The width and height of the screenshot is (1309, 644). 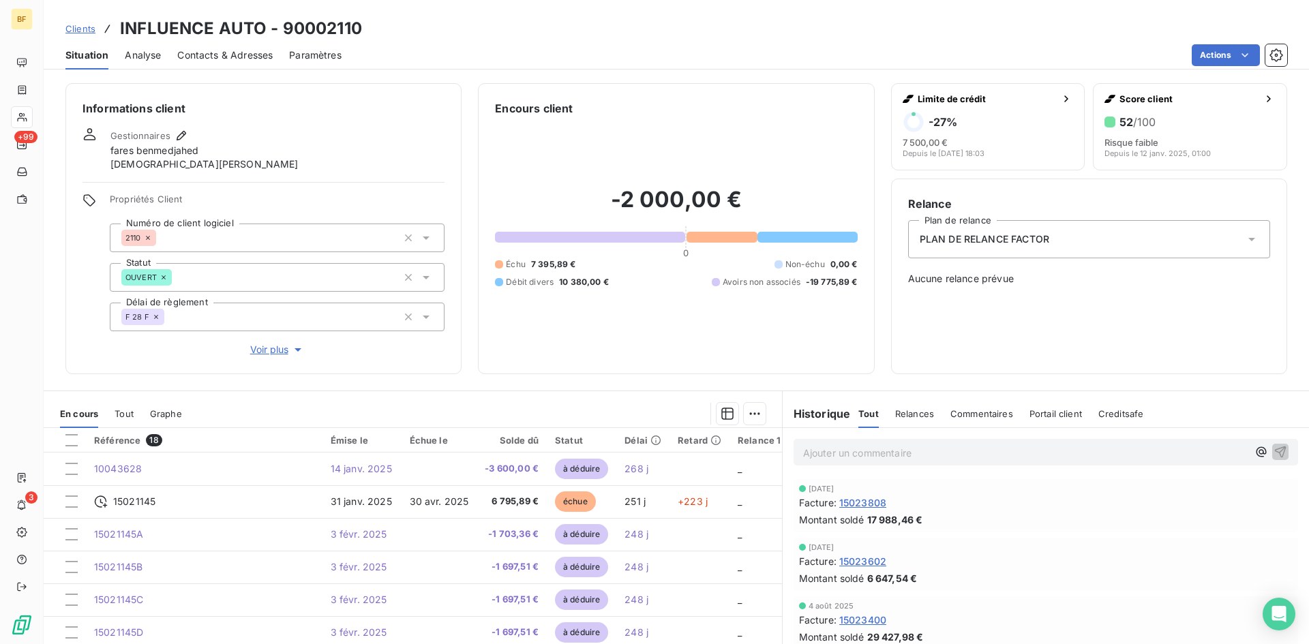 I want to click on span: /100, so click(x=1144, y=122).